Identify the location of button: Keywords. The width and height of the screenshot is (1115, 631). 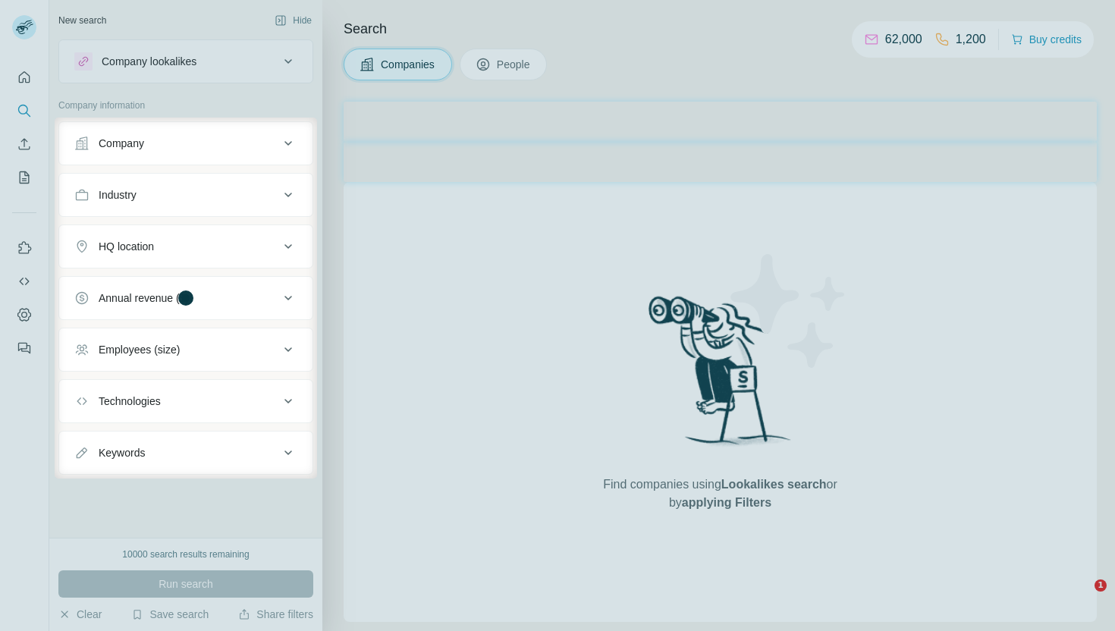
(186, 453).